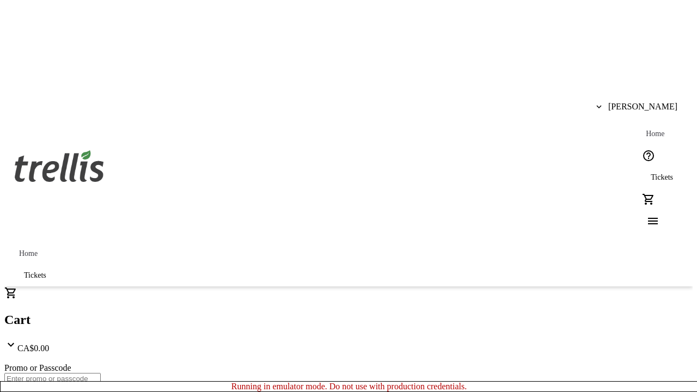 This screenshot has height=392, width=697. I want to click on button: Cart, so click(649, 199).